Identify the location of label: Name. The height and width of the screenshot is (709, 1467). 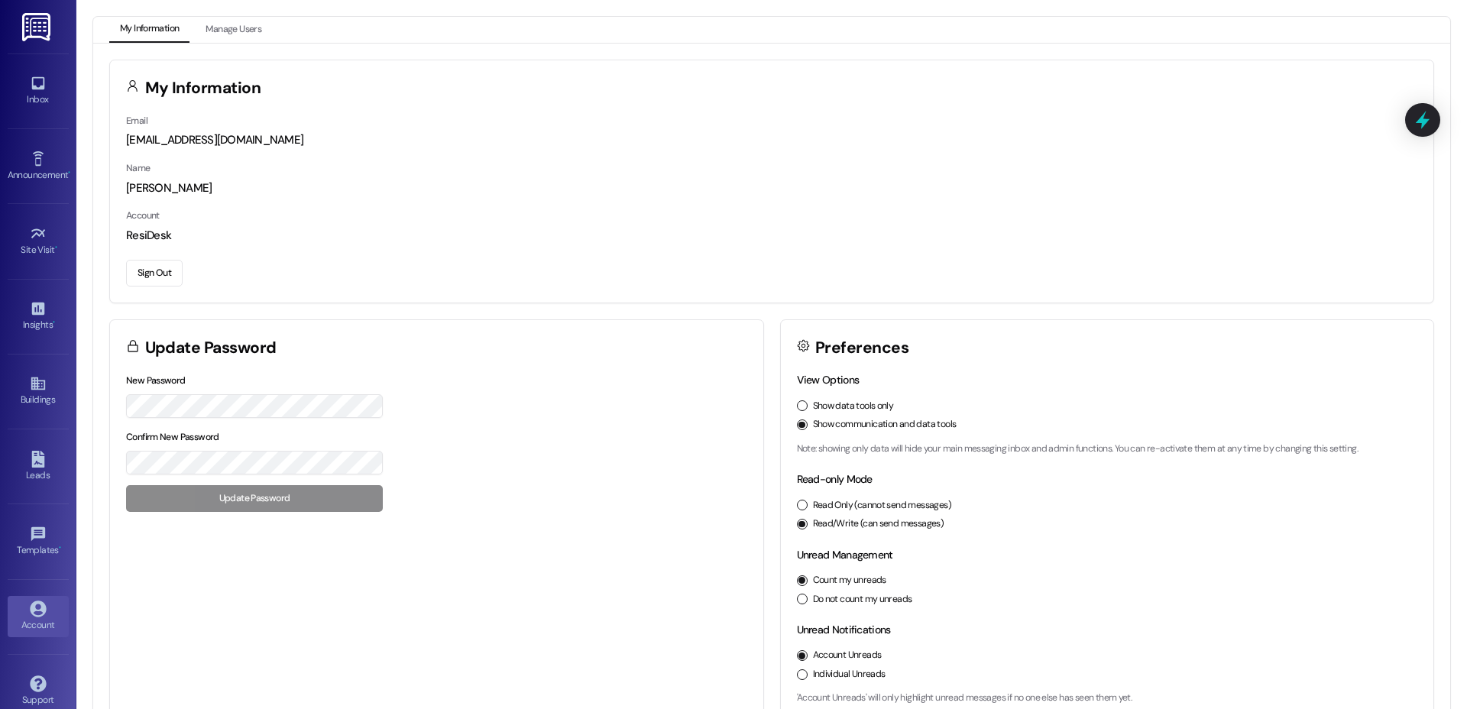
(138, 168).